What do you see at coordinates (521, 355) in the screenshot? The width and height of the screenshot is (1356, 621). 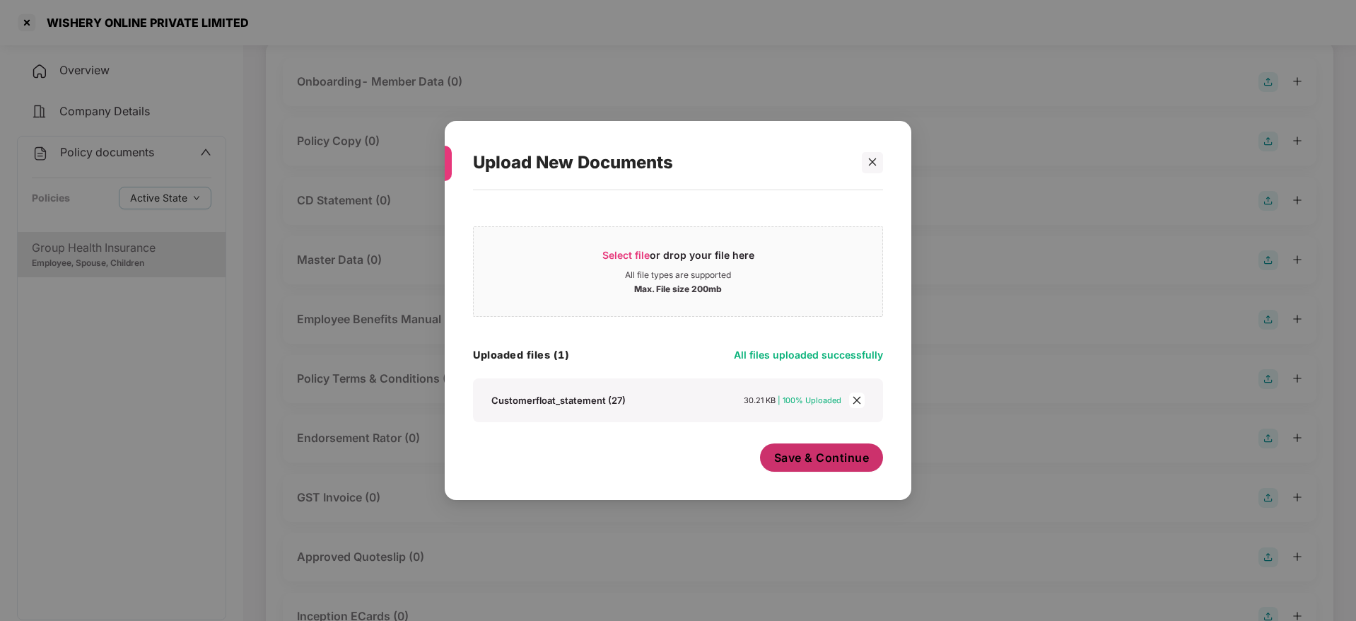 I see `h4: Uploaded files (1)` at bounding box center [521, 355].